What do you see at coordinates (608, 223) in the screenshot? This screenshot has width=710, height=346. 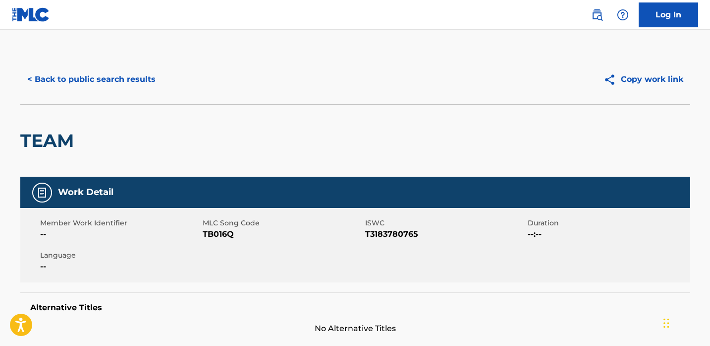 I see `span: Duration` at bounding box center [608, 223].